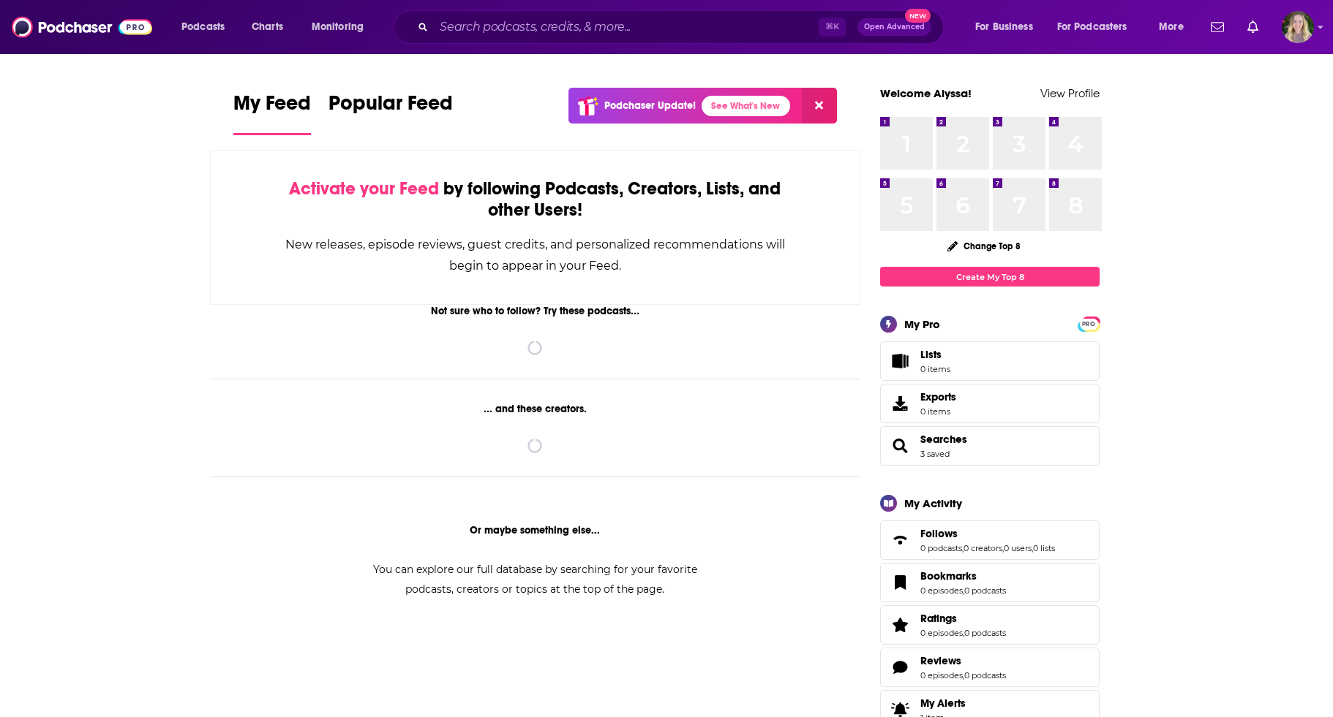 This screenshot has height=717, width=1333. What do you see at coordinates (391, 113) in the screenshot?
I see `a: Popular Feed` at bounding box center [391, 113].